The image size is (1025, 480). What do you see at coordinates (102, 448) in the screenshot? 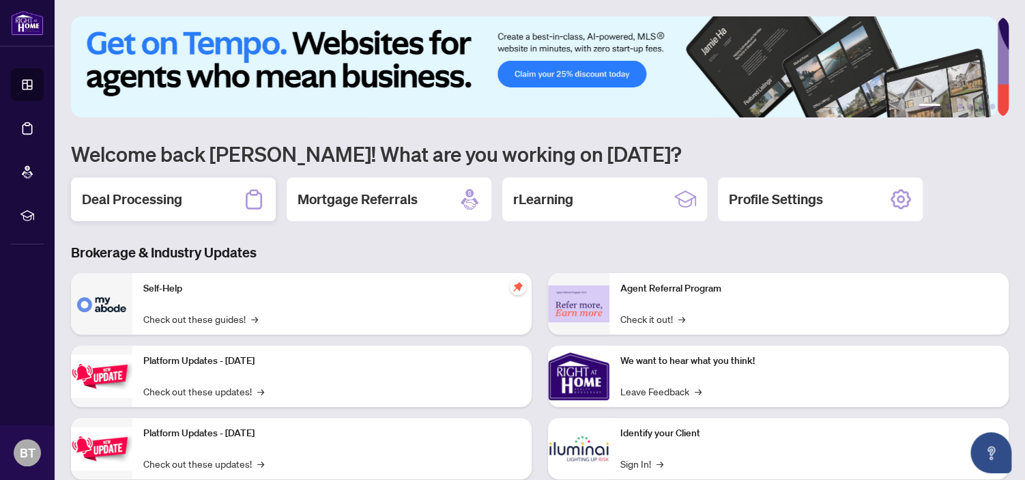
I see `img: Platform Updates - July 8, 2025` at bounding box center [102, 448].